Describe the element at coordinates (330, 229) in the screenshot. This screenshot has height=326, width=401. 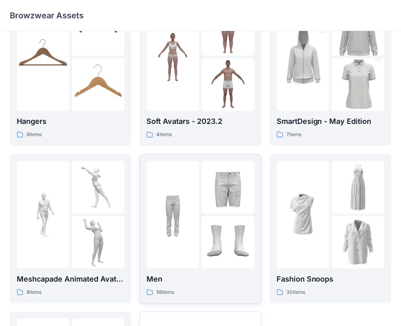
I see `a: folder 1folder 2folder 3Fashion Snoops30items` at that location.